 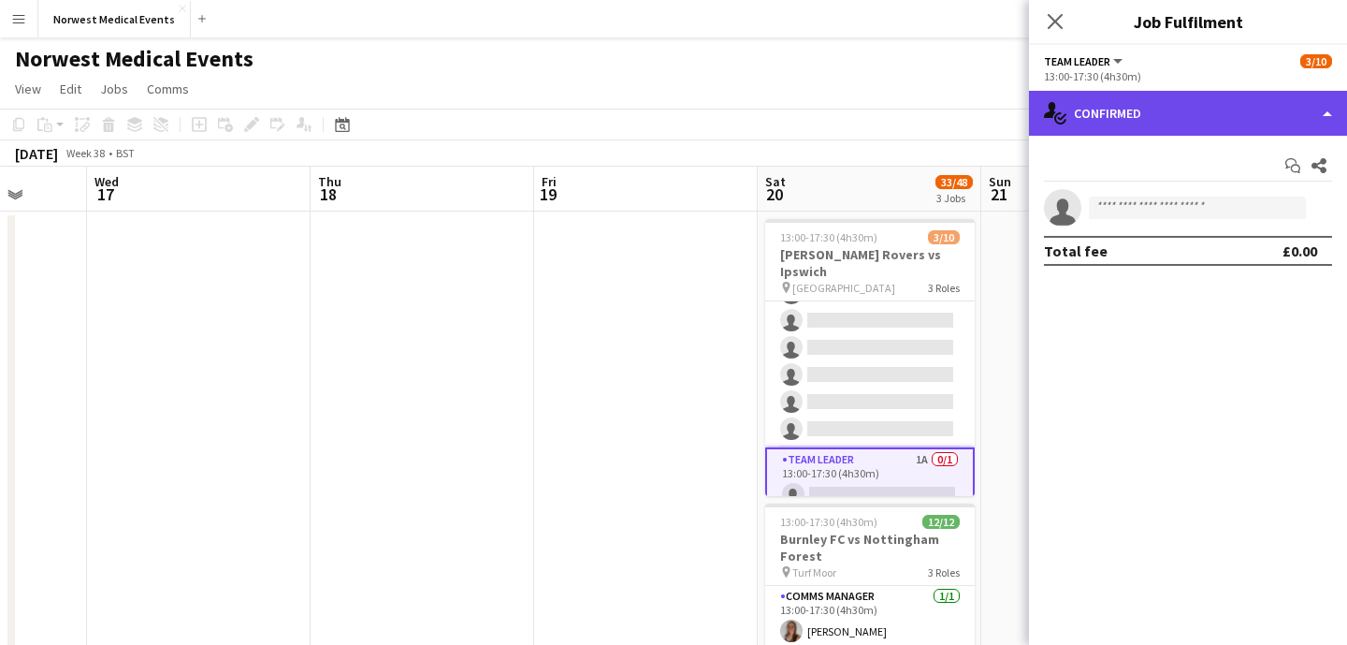 What do you see at coordinates (28, 89) in the screenshot?
I see `a: View` at bounding box center [28, 89].